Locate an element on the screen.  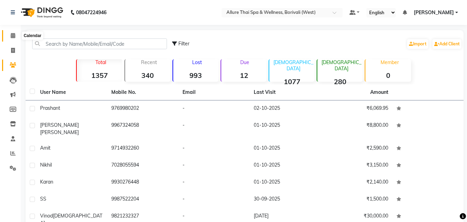
td: 30-09-2025 is located at coordinates (285, 199).